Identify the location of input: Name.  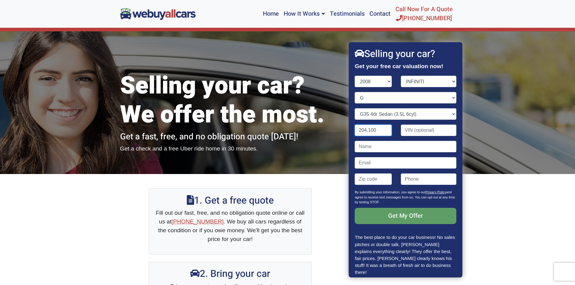
(406, 147).